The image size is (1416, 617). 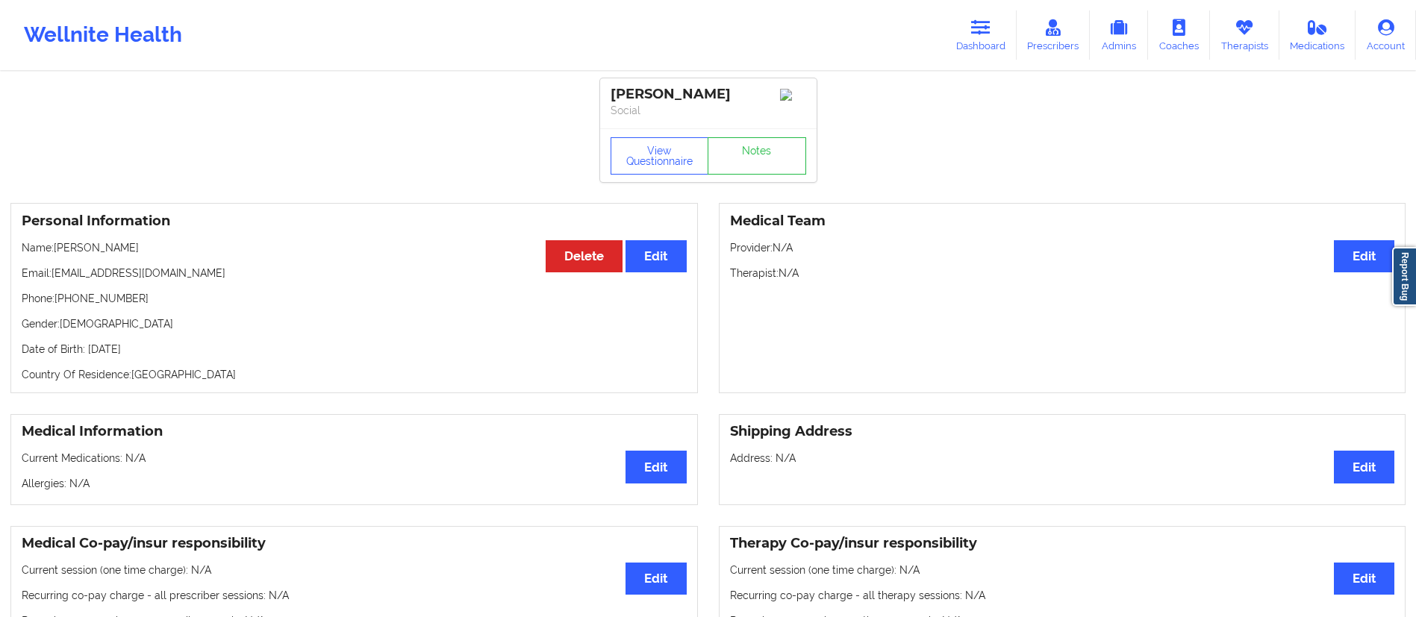 What do you see at coordinates (1062, 248) in the screenshot?
I see `p: Provider: N/A` at bounding box center [1062, 248].